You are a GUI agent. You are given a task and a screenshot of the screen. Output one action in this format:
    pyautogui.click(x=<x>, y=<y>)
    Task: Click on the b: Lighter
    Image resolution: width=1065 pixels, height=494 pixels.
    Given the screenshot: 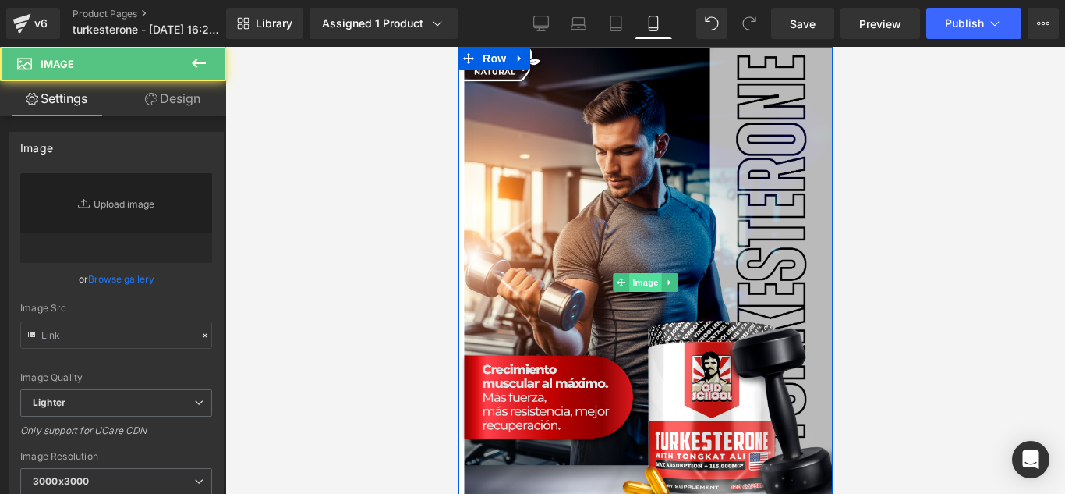 What is the action you would take?
    pyautogui.click(x=49, y=402)
    